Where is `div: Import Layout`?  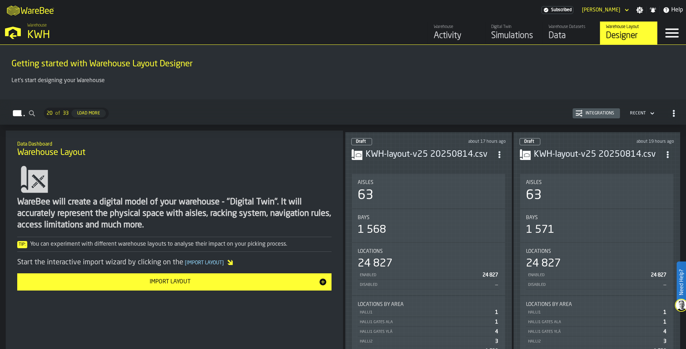
div: Import Layout is located at coordinates (170, 282).